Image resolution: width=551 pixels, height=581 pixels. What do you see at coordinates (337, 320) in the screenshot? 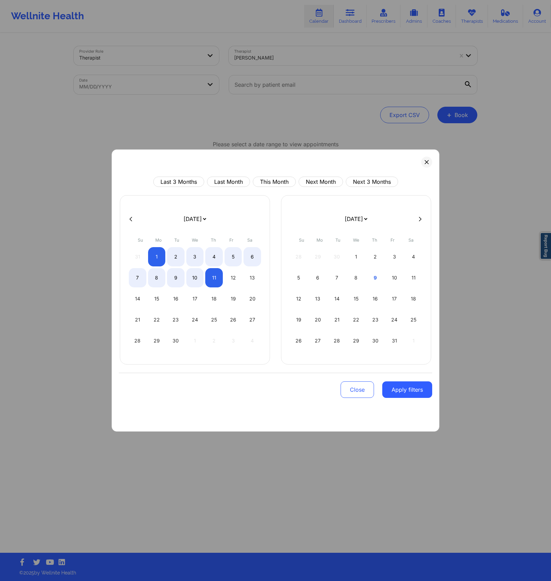
I see `div: Tue Oct 21 2025` at bounding box center [337, 320].